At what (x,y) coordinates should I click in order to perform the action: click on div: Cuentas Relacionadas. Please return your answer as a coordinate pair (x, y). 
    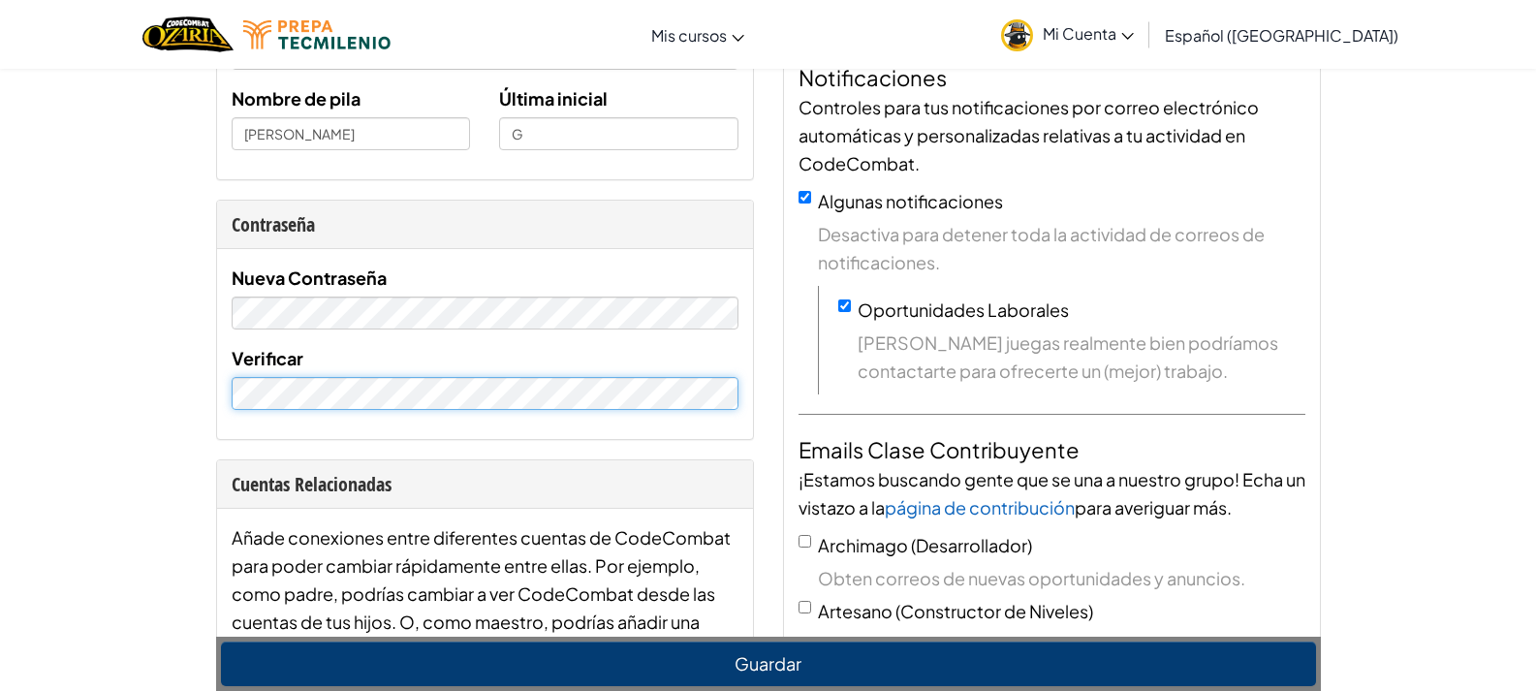
    Looking at the image, I should click on (484, 484).